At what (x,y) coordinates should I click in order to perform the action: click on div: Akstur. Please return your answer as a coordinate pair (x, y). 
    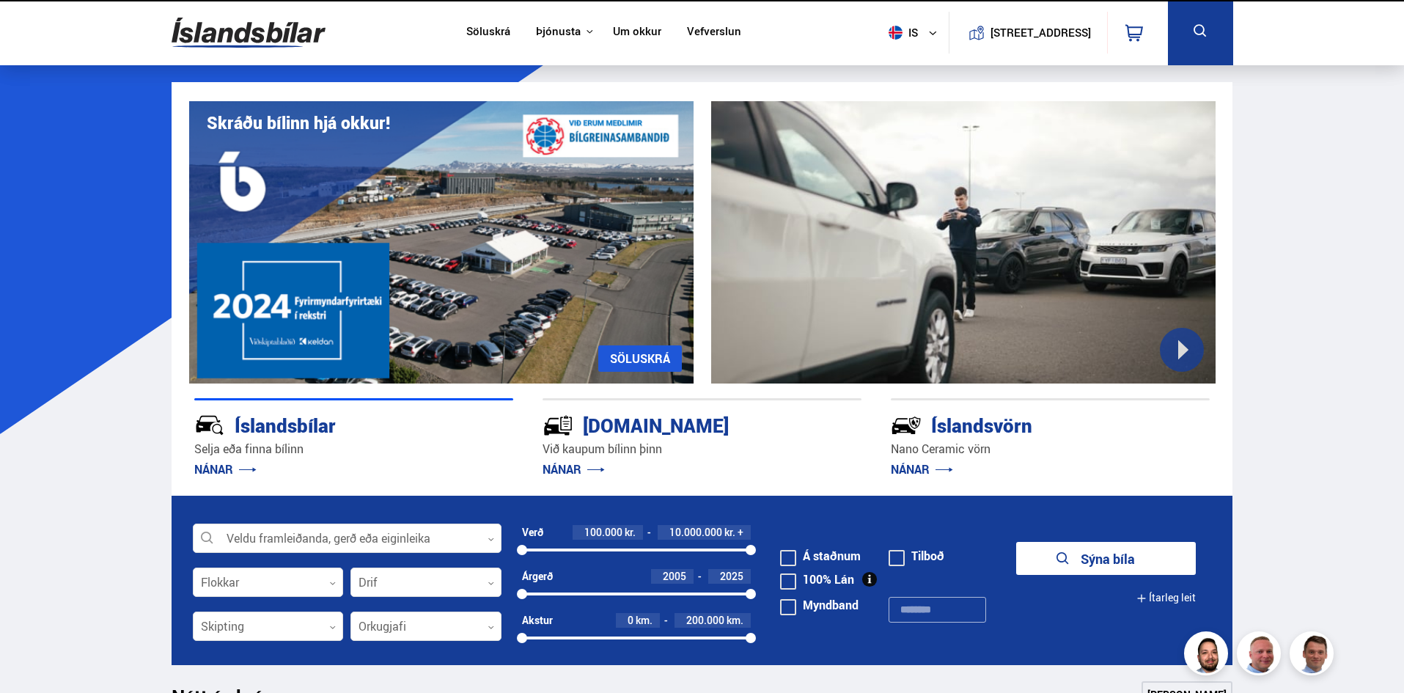
    Looking at the image, I should click on (537, 620).